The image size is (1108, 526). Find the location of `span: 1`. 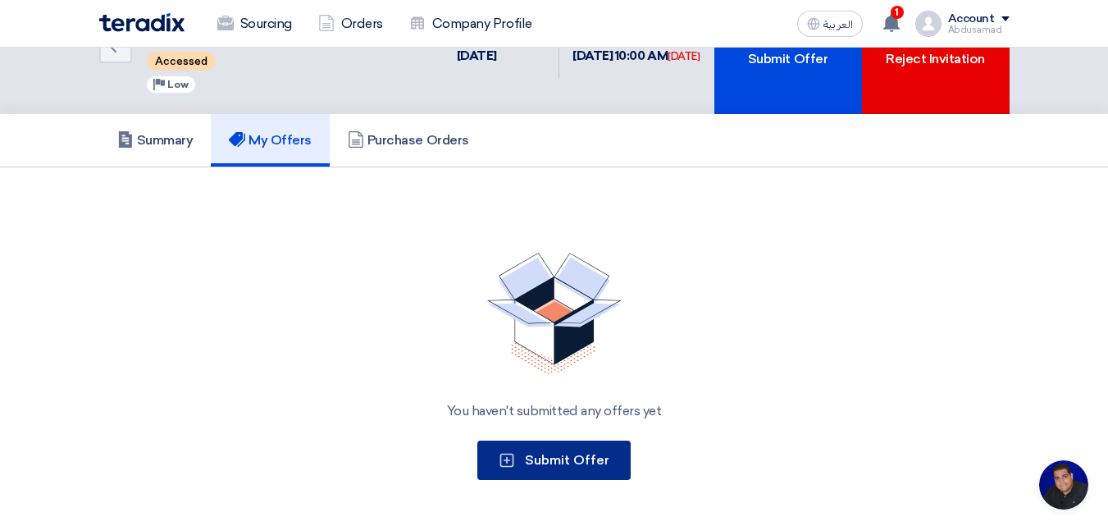

span: 1 is located at coordinates (897, 12).